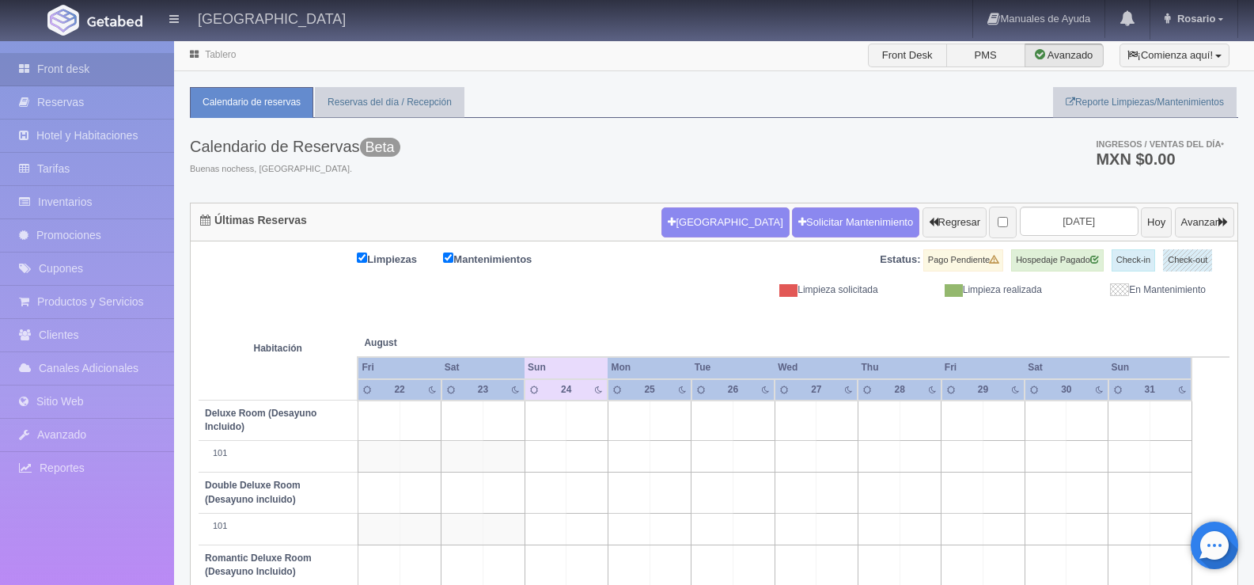 The image size is (1254, 585). Describe the element at coordinates (499, 258) in the screenshot. I see `label: Mantenimientos` at that location.